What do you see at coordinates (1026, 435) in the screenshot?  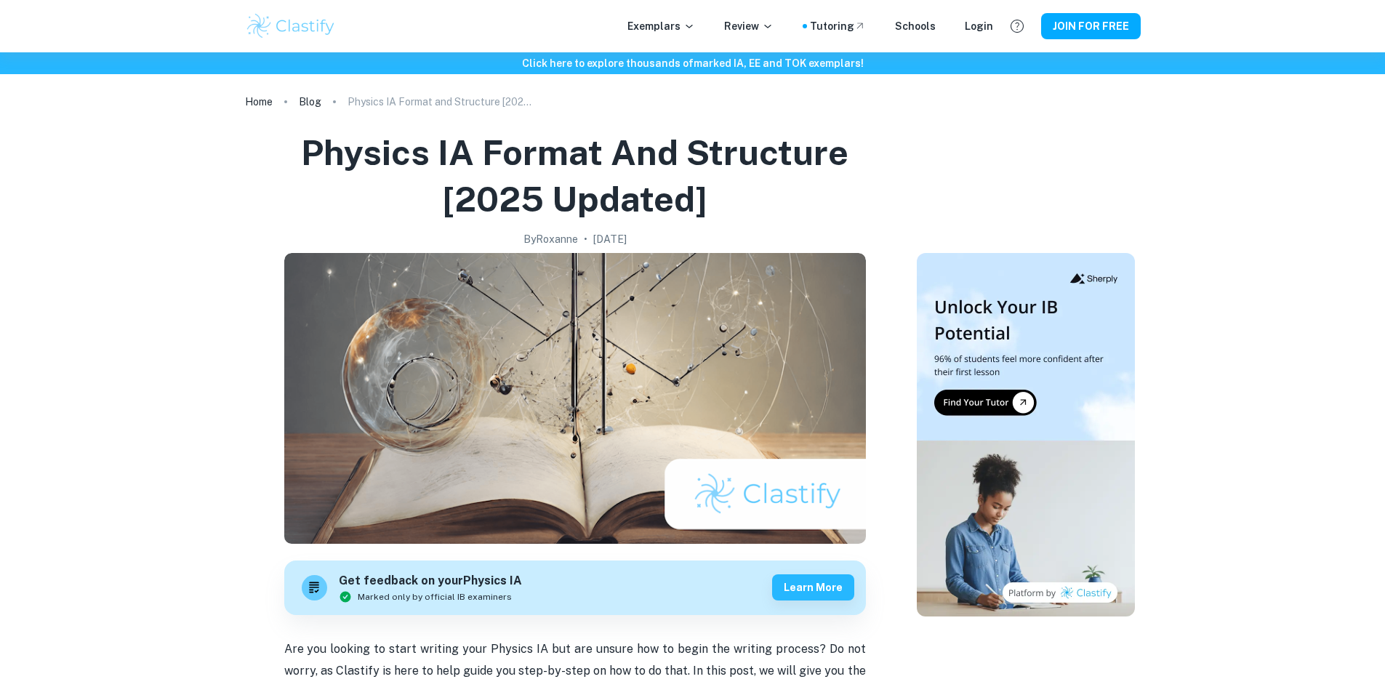 I see `a: Thumbnail` at bounding box center [1026, 435].